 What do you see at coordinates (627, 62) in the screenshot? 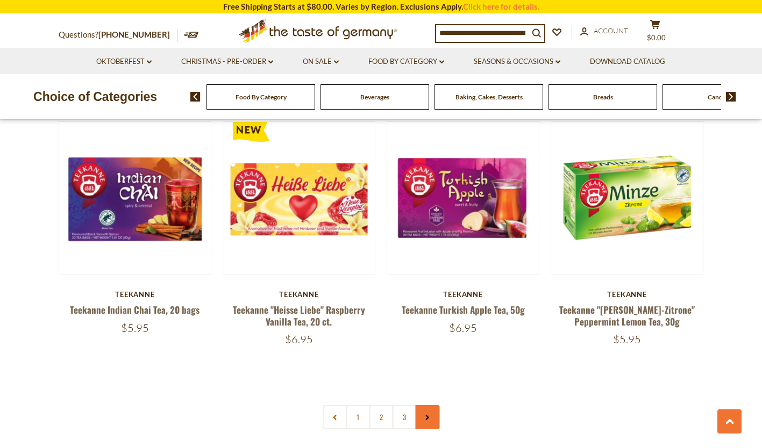
I see `a: Download Catalog` at bounding box center [627, 62].